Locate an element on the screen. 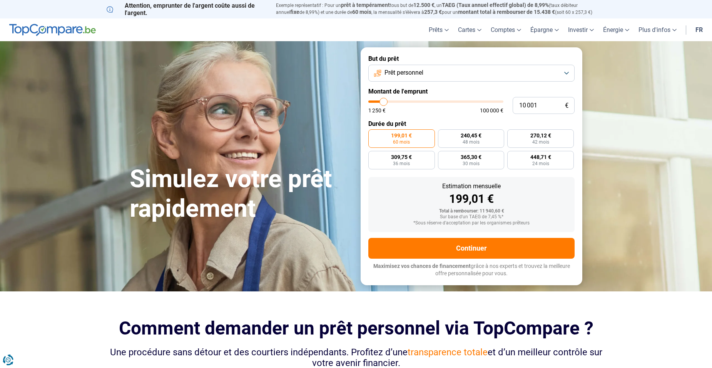 Image resolution: width=712 pixels, height=368 pixels. span: 240,45 € is located at coordinates (471, 135).